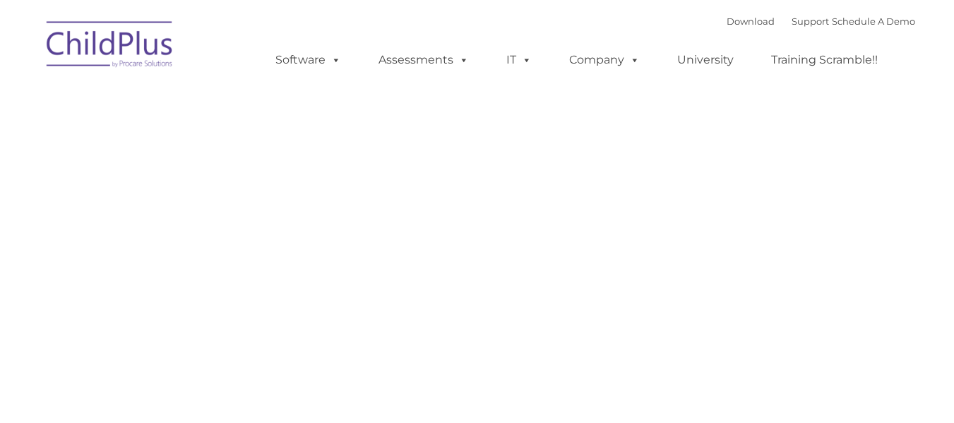  I want to click on a: Support, so click(810, 21).